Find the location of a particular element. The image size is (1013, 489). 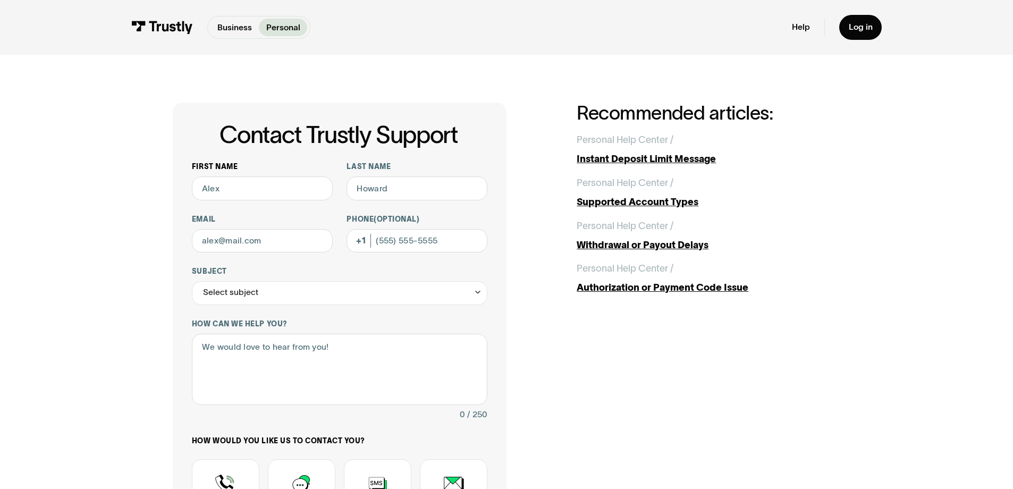

h2: Recommended articles: is located at coordinates (709, 113).